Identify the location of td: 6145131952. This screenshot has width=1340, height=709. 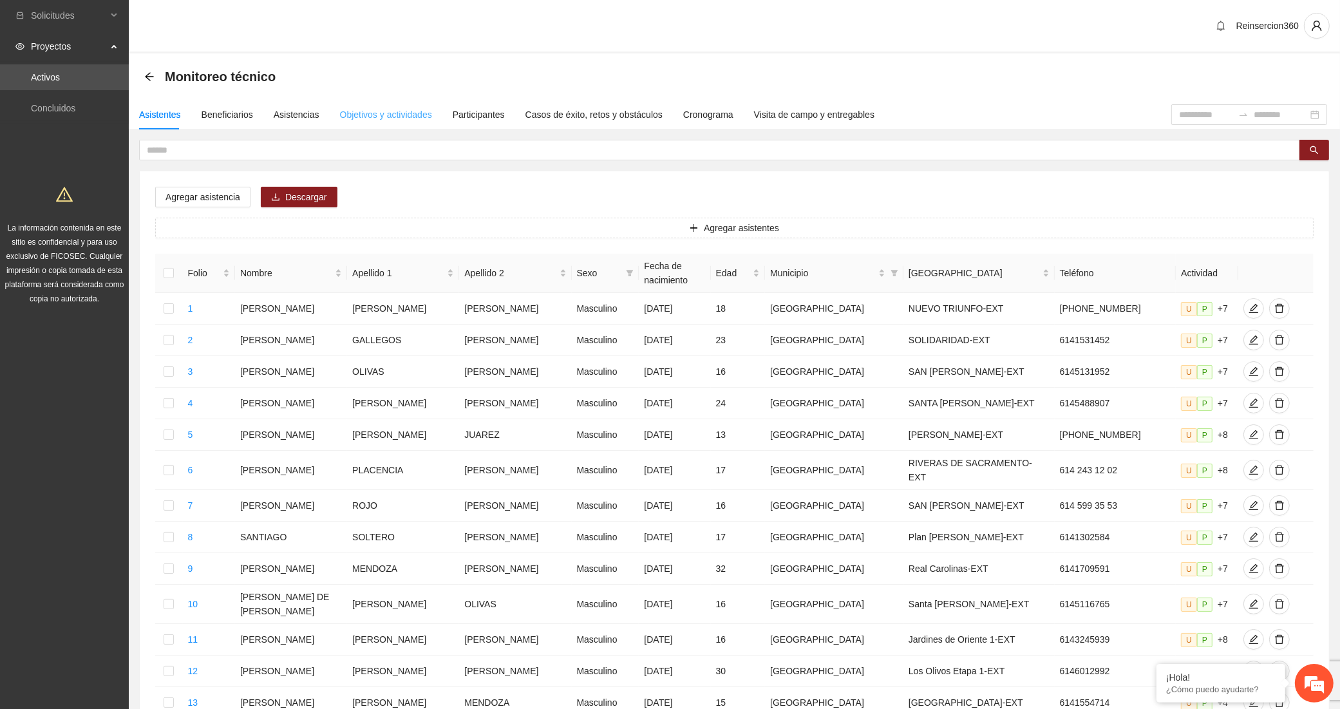
(1116, 372).